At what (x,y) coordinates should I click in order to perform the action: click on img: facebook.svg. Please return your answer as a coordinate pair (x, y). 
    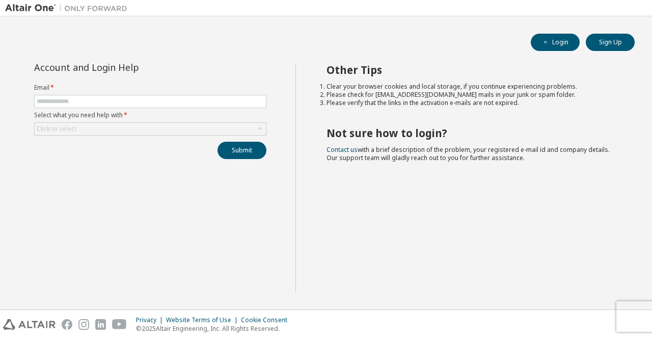
    Looking at the image, I should click on (67, 324).